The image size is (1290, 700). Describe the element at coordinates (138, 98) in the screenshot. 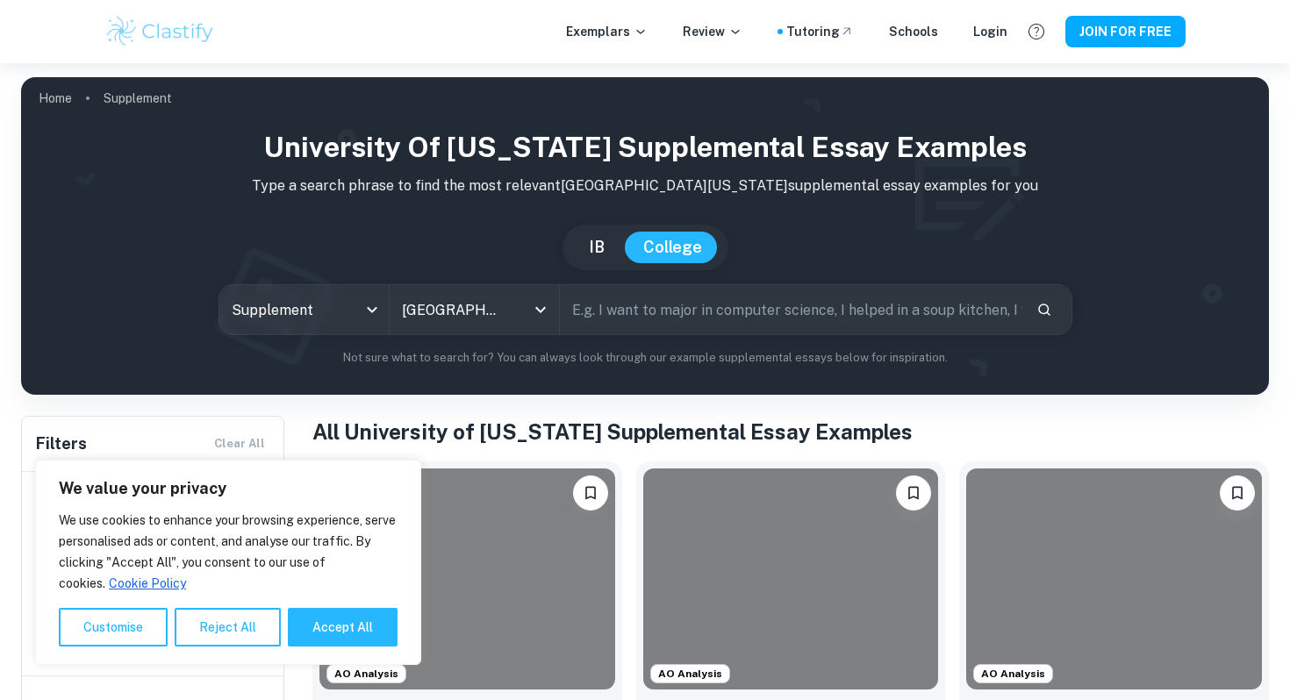

I see `p: Supplement` at that location.